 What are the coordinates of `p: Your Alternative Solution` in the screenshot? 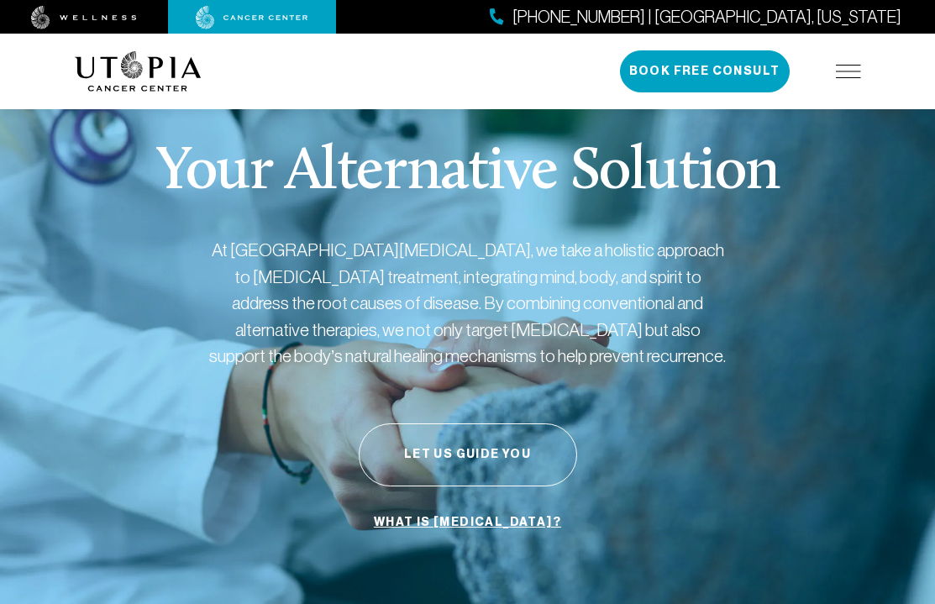 It's located at (467, 173).